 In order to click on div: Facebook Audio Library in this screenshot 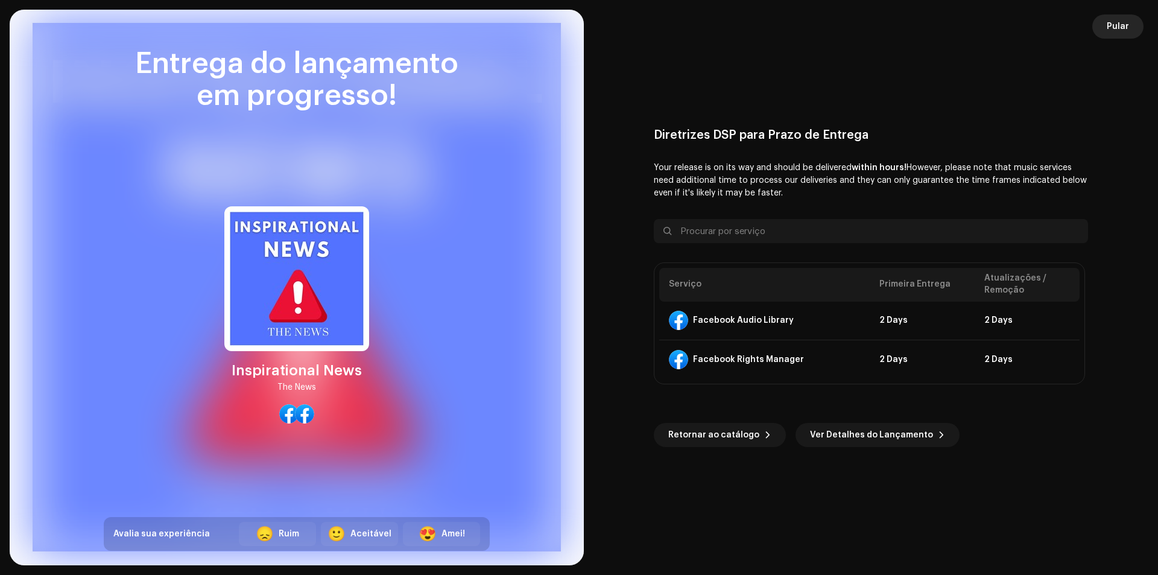, I will do `click(743, 320)`.